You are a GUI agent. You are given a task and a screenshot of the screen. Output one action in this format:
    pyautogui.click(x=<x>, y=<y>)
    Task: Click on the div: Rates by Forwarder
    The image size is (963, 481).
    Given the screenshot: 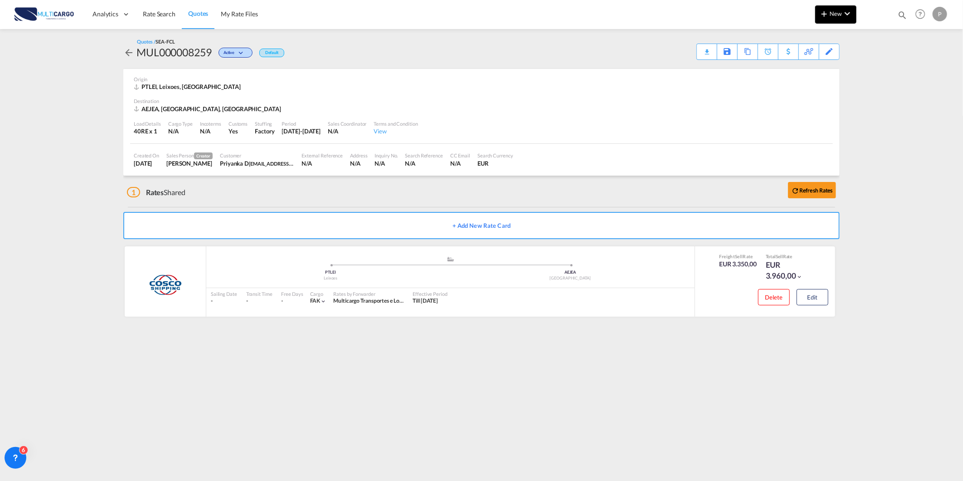 What is the action you would take?
    pyautogui.click(x=368, y=293)
    